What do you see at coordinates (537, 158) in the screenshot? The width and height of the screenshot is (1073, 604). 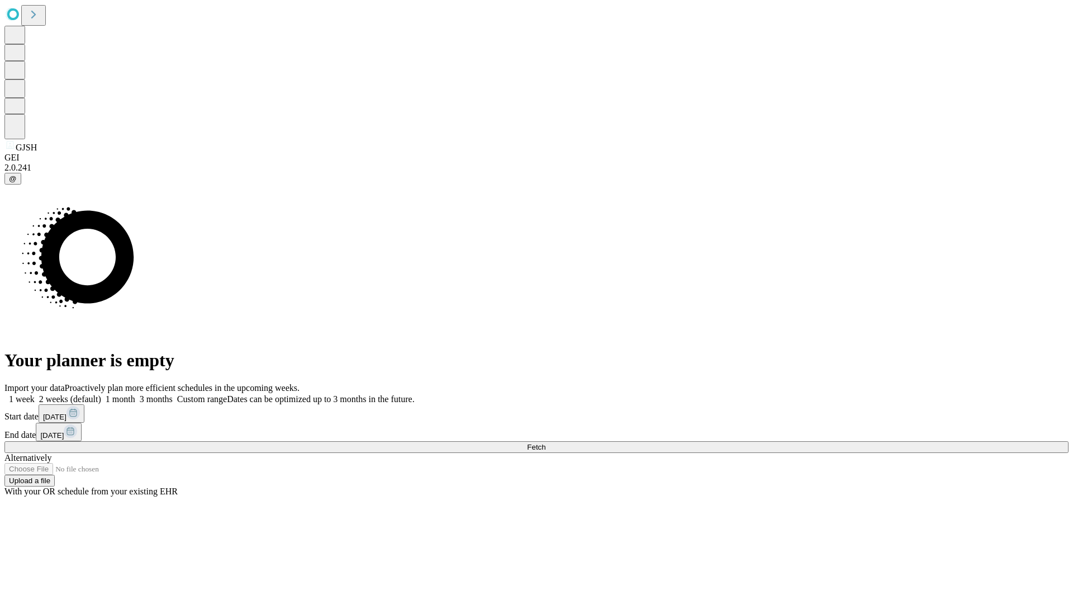 I see `div: GEI` at bounding box center [537, 158].